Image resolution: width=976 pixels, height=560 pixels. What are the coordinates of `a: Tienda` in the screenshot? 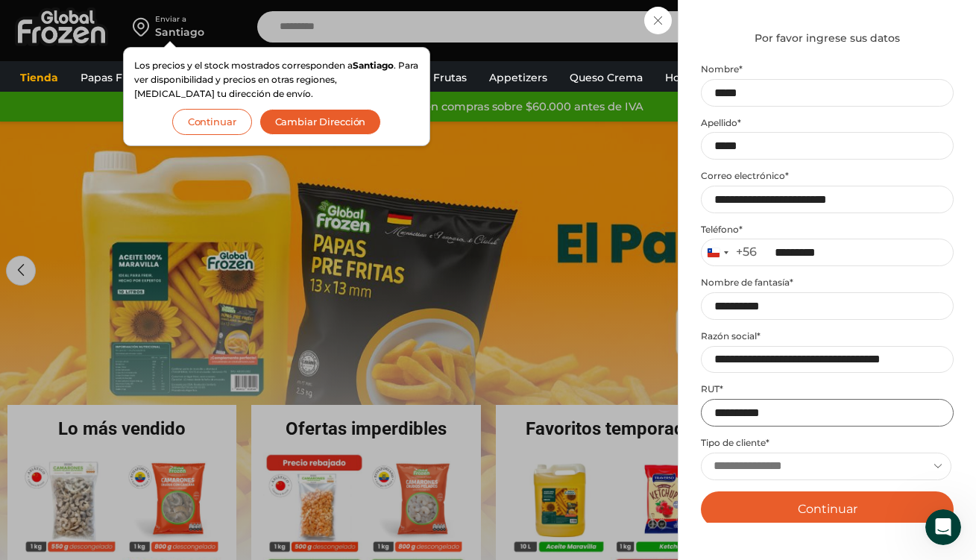 It's located at (39, 78).